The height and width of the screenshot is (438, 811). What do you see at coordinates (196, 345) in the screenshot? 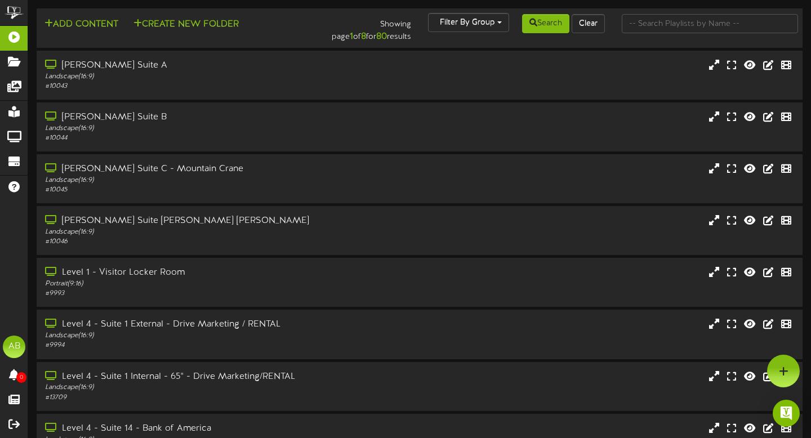
I see `div: # 9994` at bounding box center [196, 345].